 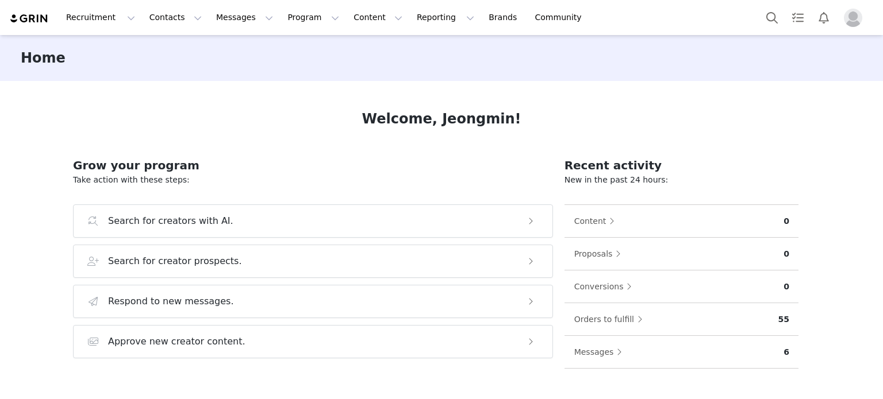 I want to click on a: Community, so click(x=561, y=17).